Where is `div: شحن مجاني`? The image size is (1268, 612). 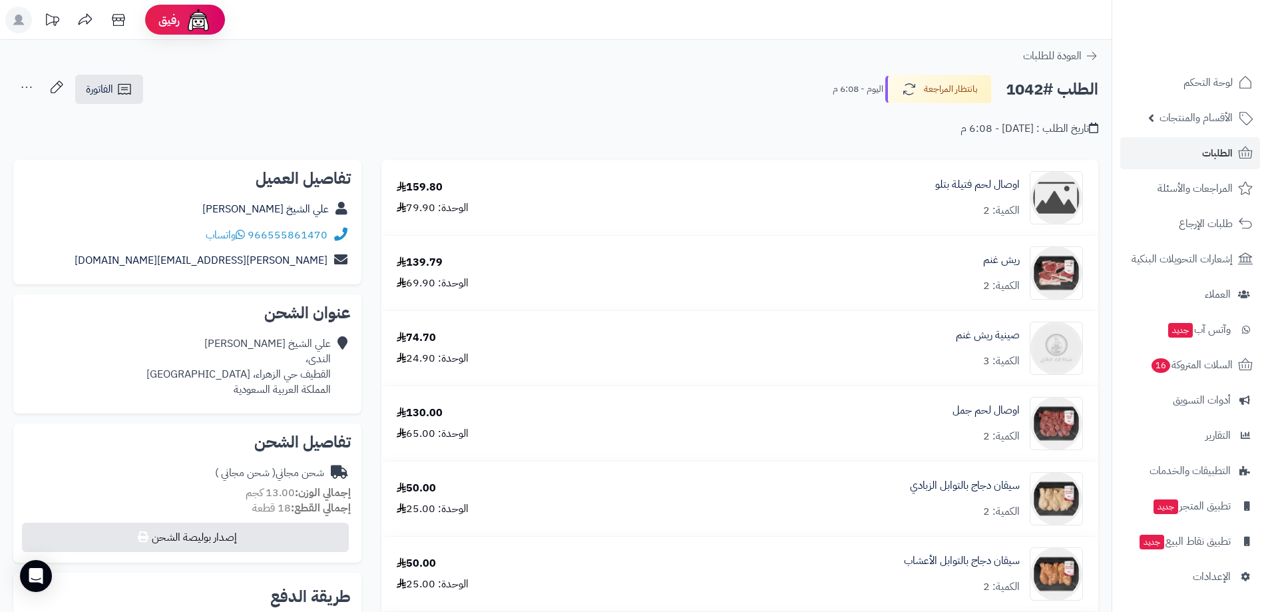
div: شحن مجاني is located at coordinates (270, 472).